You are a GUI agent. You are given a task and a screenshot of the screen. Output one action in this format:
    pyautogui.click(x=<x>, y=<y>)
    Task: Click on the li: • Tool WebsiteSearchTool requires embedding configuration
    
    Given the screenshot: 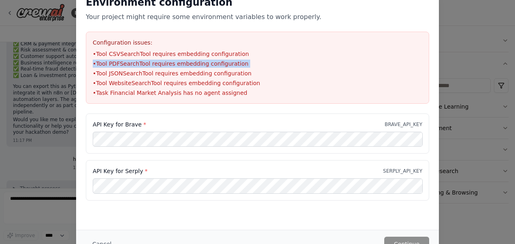 What is the action you would take?
    pyautogui.click(x=257, y=83)
    